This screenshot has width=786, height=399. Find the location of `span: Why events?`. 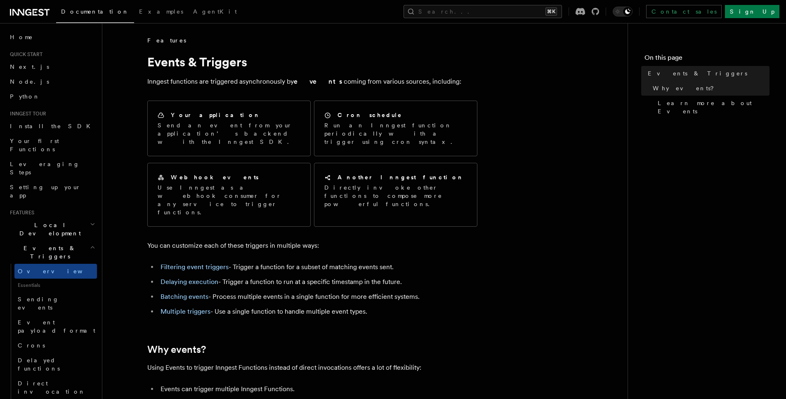

span: Why events? is located at coordinates (686, 88).